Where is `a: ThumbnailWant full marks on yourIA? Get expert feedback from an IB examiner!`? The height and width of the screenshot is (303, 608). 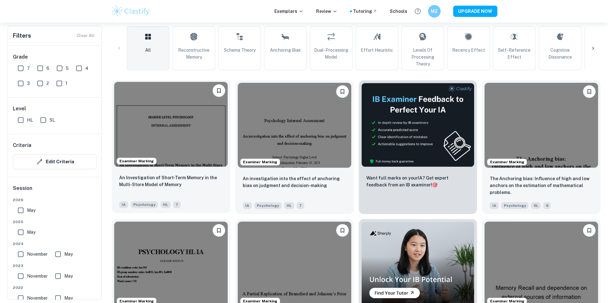 a: ThumbnailWant full marks on yourIA? Get expert feedback from an IB examiner! is located at coordinates (418, 147).